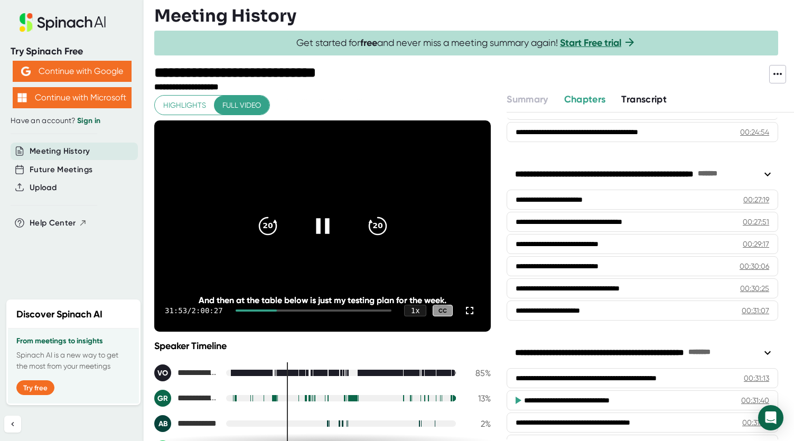 The width and height of the screenshot is (794, 441). I want to click on div: AB, so click(163, 424).